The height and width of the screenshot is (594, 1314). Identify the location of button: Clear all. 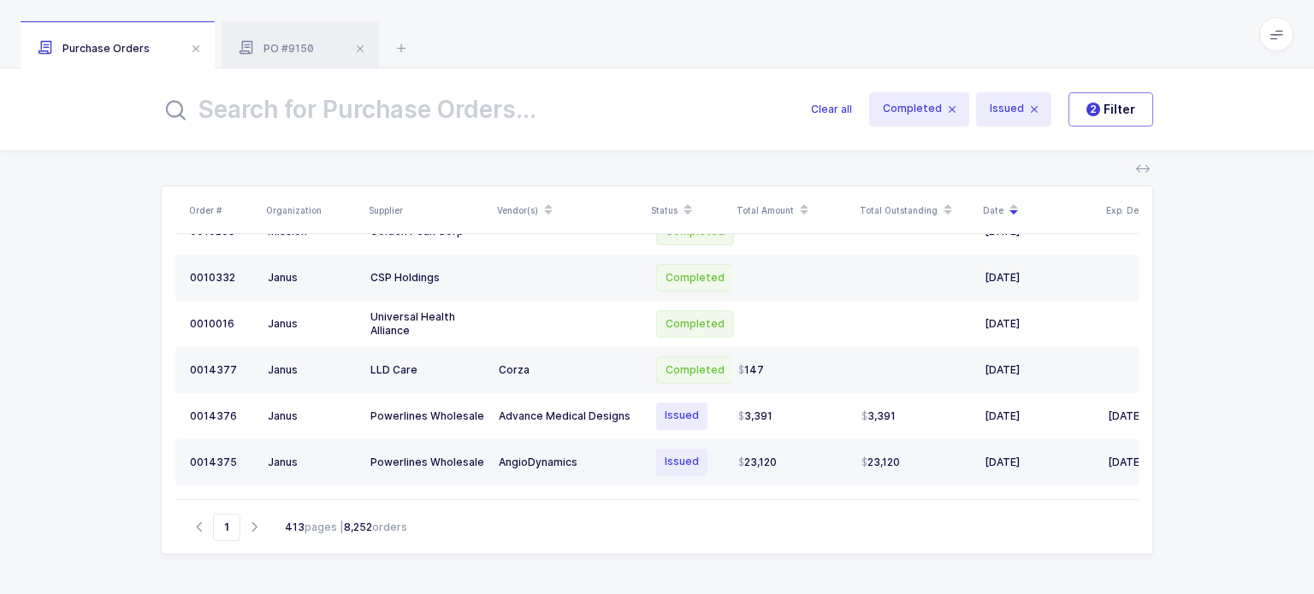
(831, 109).